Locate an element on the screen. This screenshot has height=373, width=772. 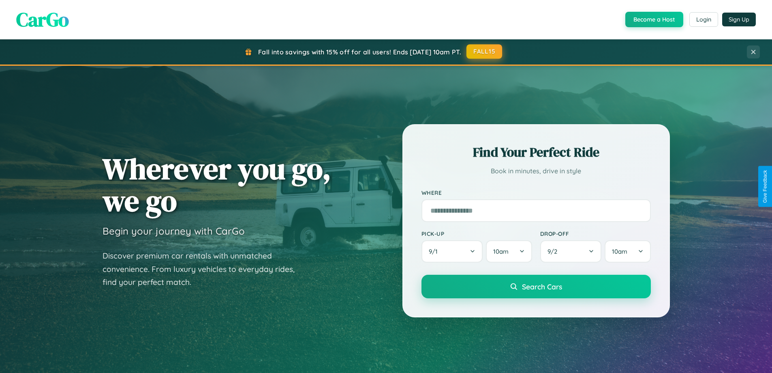
p: Book in minutes, drive in style is located at coordinates (536, 171).